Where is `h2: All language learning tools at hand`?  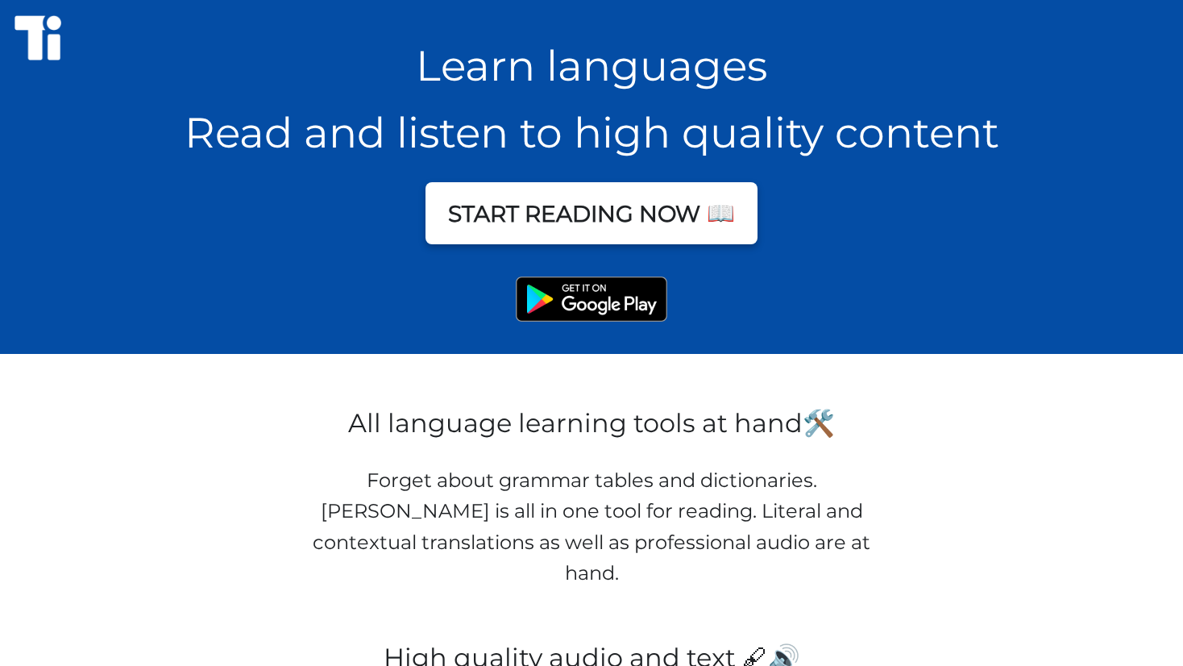
h2: All language learning tools at hand is located at coordinates (592, 422).